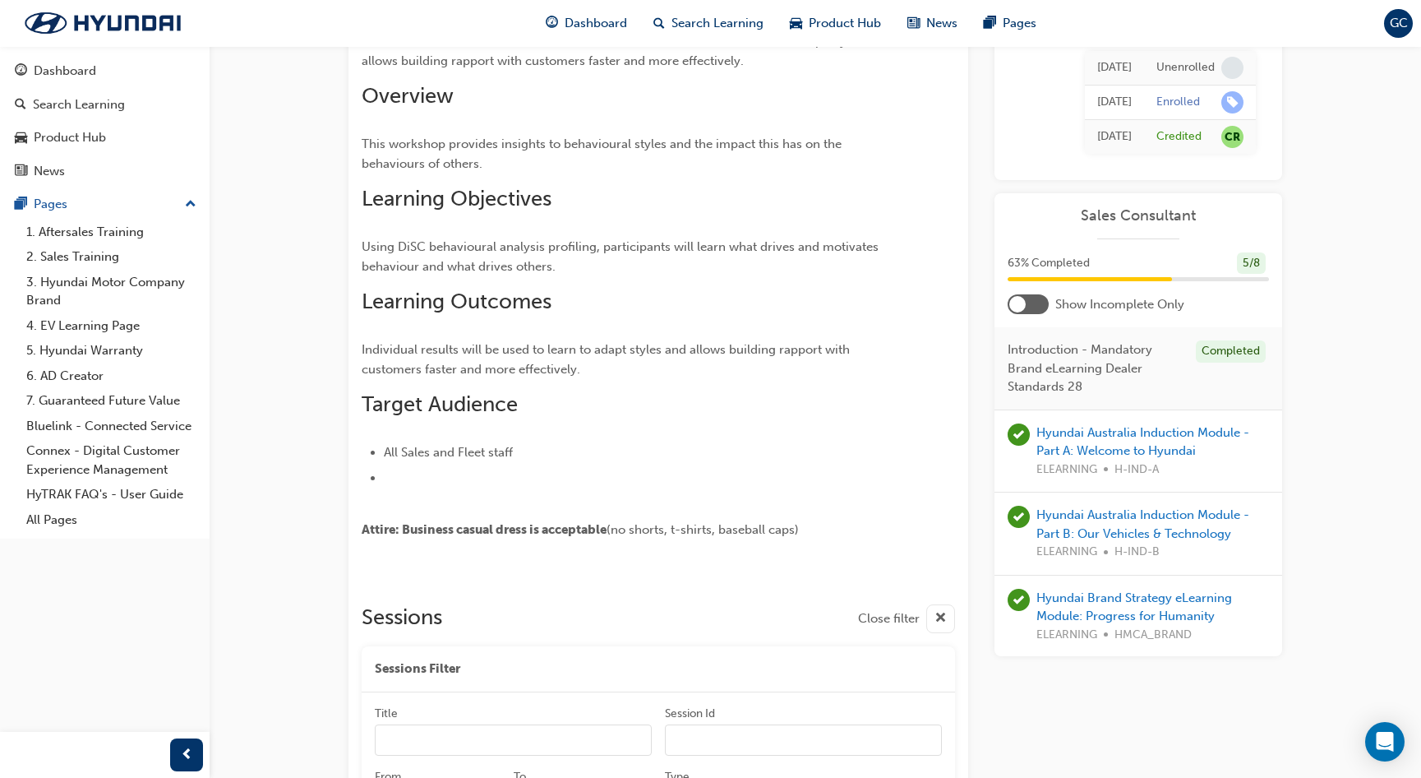 This screenshot has height=778, width=1421. I want to click on span: learningRecordVerb_PASS-icon, so click(1018, 599).